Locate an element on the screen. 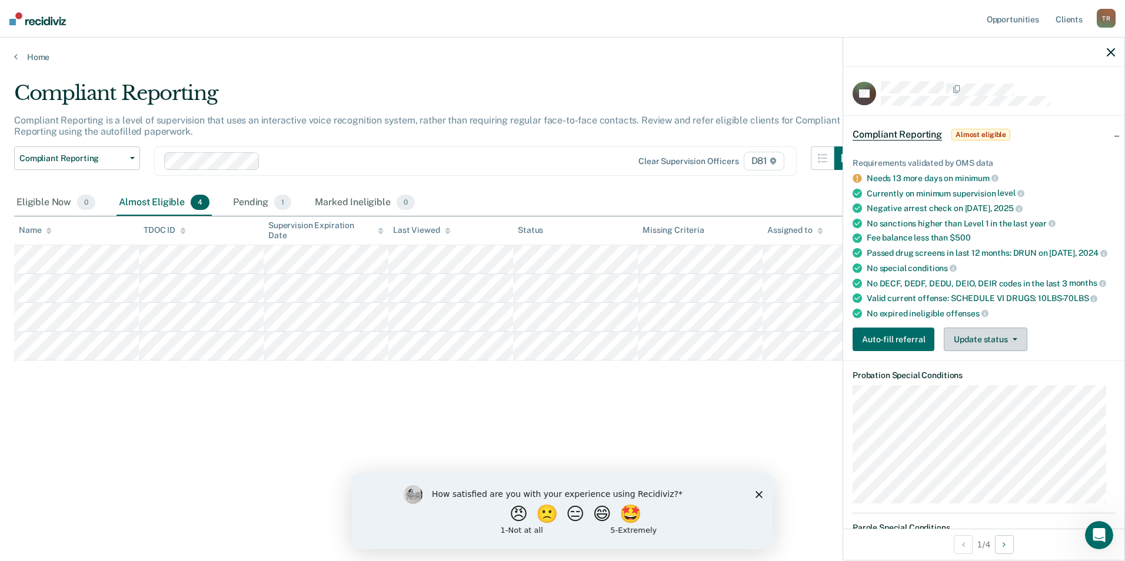  div: Pending is located at coordinates (262, 203).